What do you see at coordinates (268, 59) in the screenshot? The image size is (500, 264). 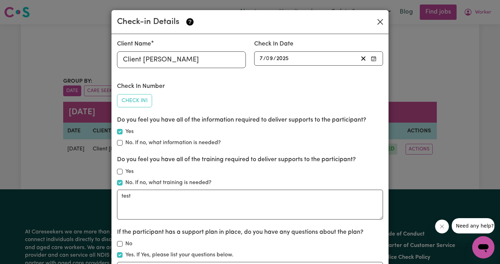 I see `span: 0` at bounding box center [268, 59].